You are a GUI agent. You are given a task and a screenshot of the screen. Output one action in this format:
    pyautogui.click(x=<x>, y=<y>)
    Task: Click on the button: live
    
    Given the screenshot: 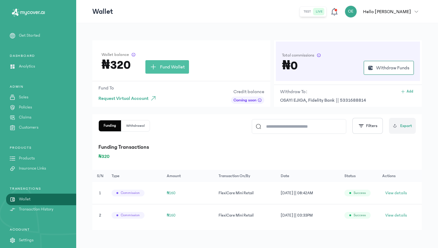 What is the action you would take?
    pyautogui.click(x=319, y=12)
    